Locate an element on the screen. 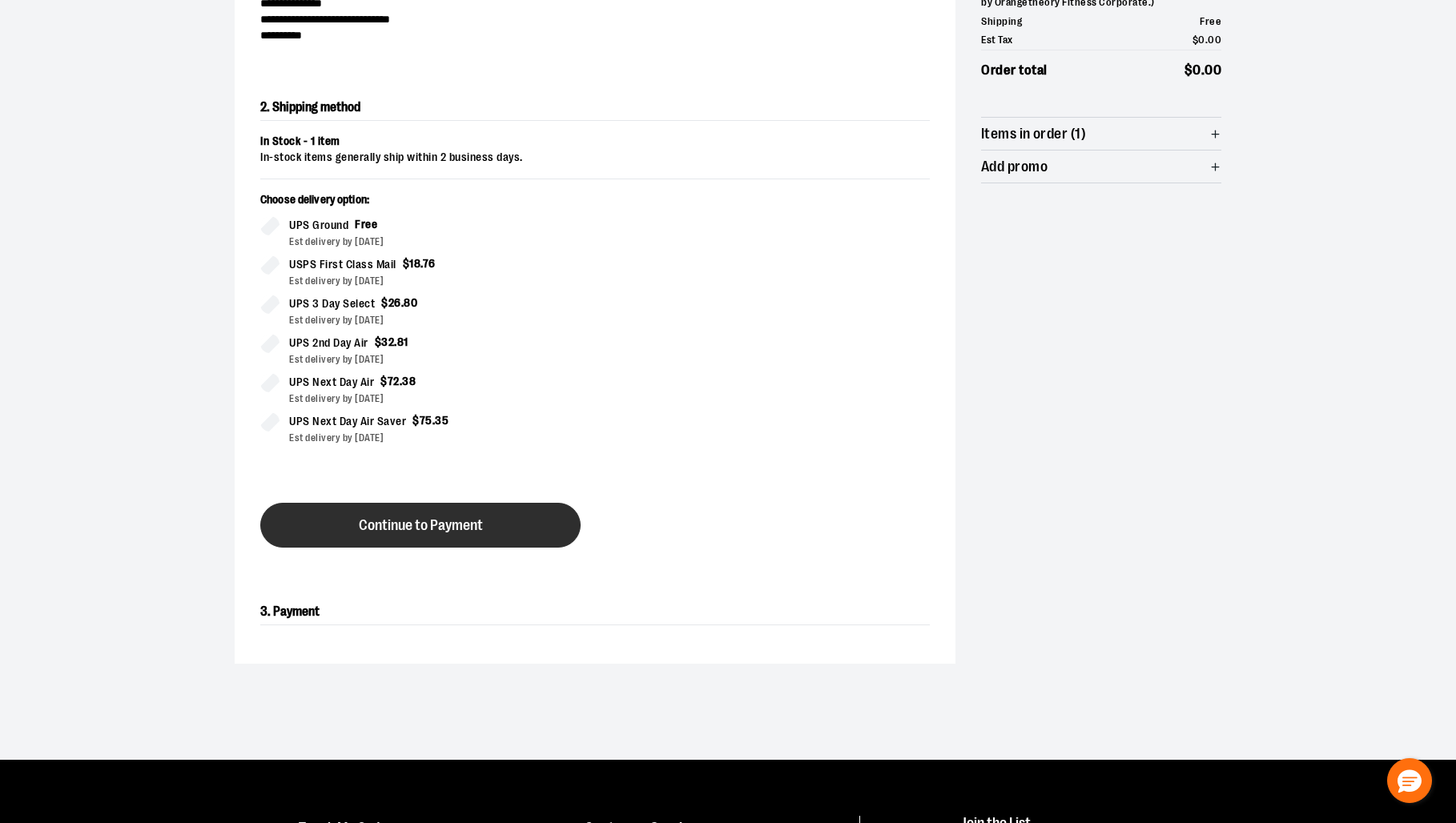 Image resolution: width=1456 pixels, height=823 pixels. span: Shipping is located at coordinates (1001, 22).